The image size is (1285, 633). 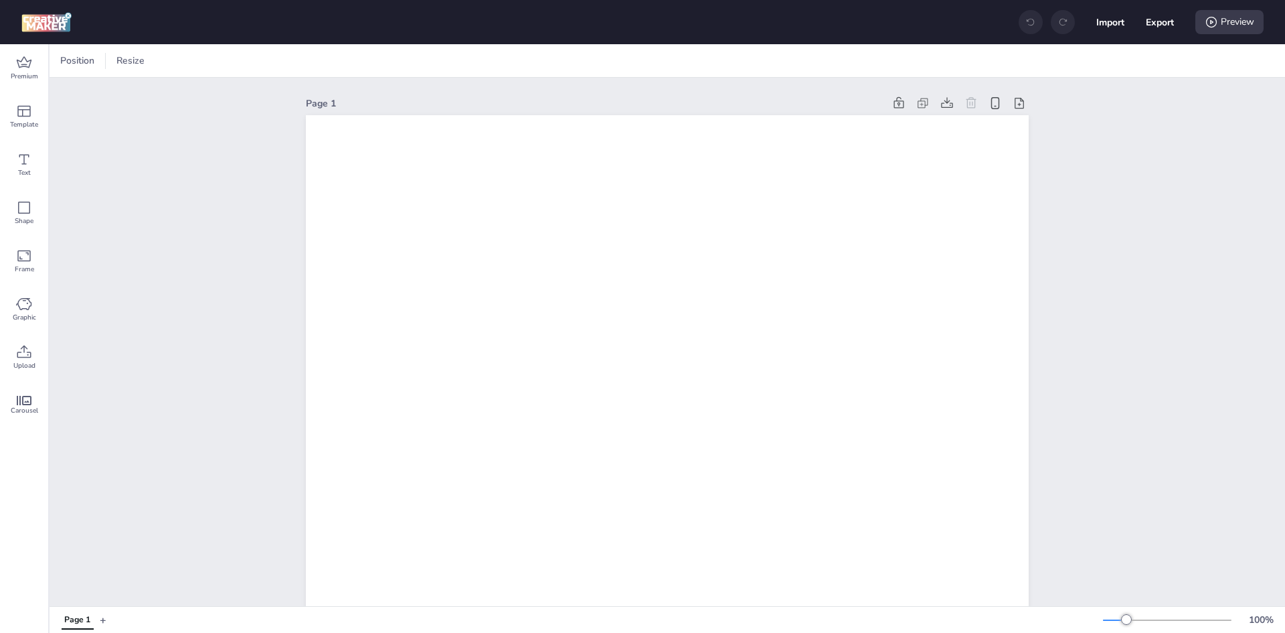 What do you see at coordinates (1110, 22) in the screenshot?
I see `button: Import` at bounding box center [1110, 22].